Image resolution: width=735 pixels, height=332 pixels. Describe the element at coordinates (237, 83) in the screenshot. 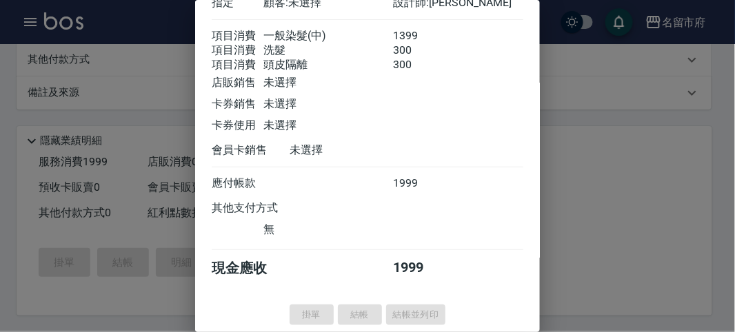

I see `div: 店販銷售` at that location.